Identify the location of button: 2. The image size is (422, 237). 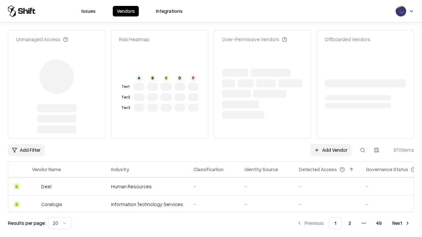
(349, 223).